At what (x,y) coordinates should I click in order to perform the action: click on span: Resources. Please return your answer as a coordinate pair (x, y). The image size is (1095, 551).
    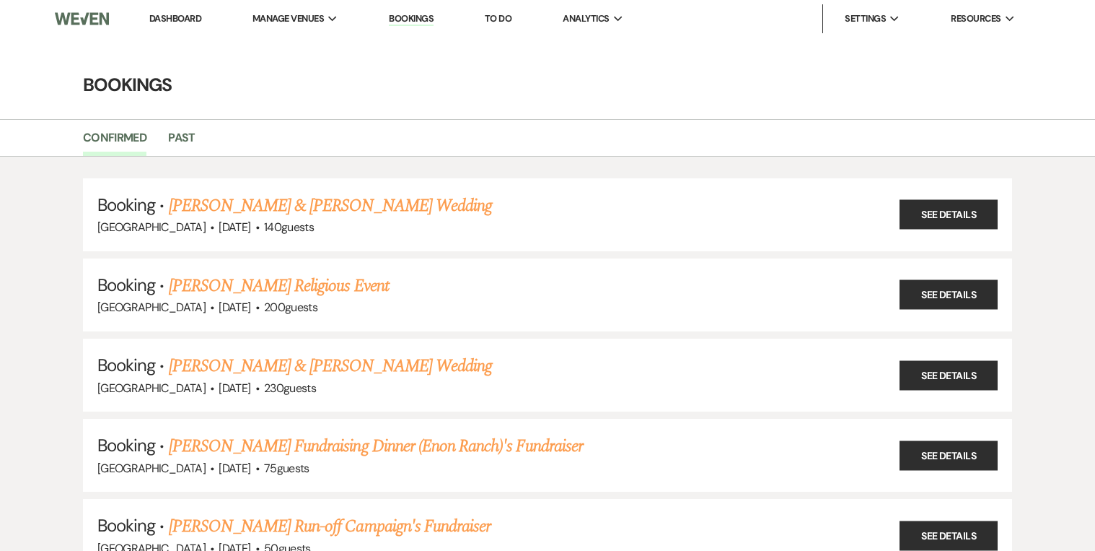
    Looking at the image, I should click on (975, 19).